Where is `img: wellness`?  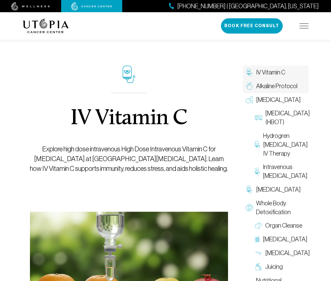 img: wellness is located at coordinates (31, 6).